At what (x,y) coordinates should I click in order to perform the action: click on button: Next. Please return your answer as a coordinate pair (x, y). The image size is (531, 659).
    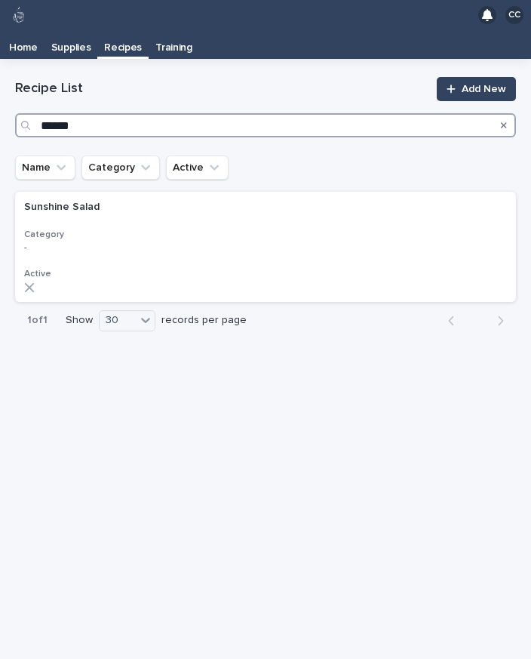
    Looking at the image, I should click on (496, 321).